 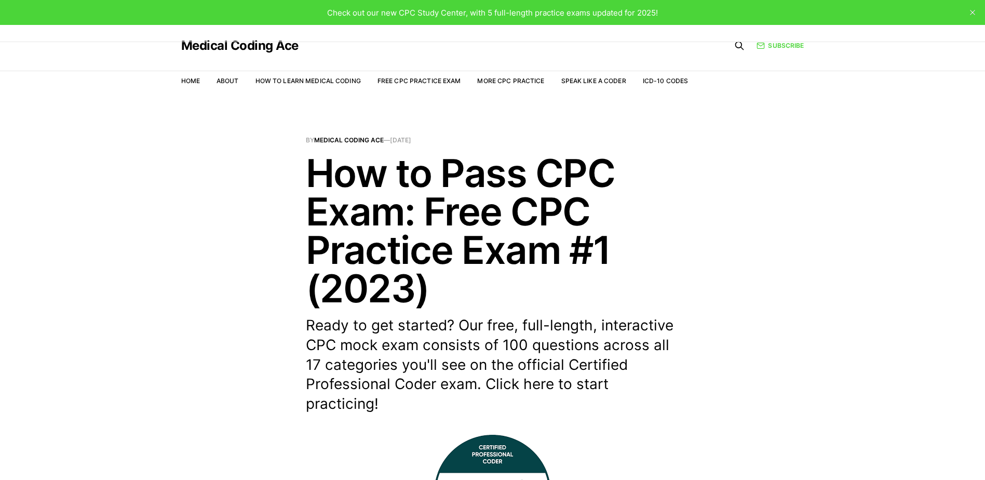 I want to click on a: ICD-10 Codes, so click(x=665, y=81).